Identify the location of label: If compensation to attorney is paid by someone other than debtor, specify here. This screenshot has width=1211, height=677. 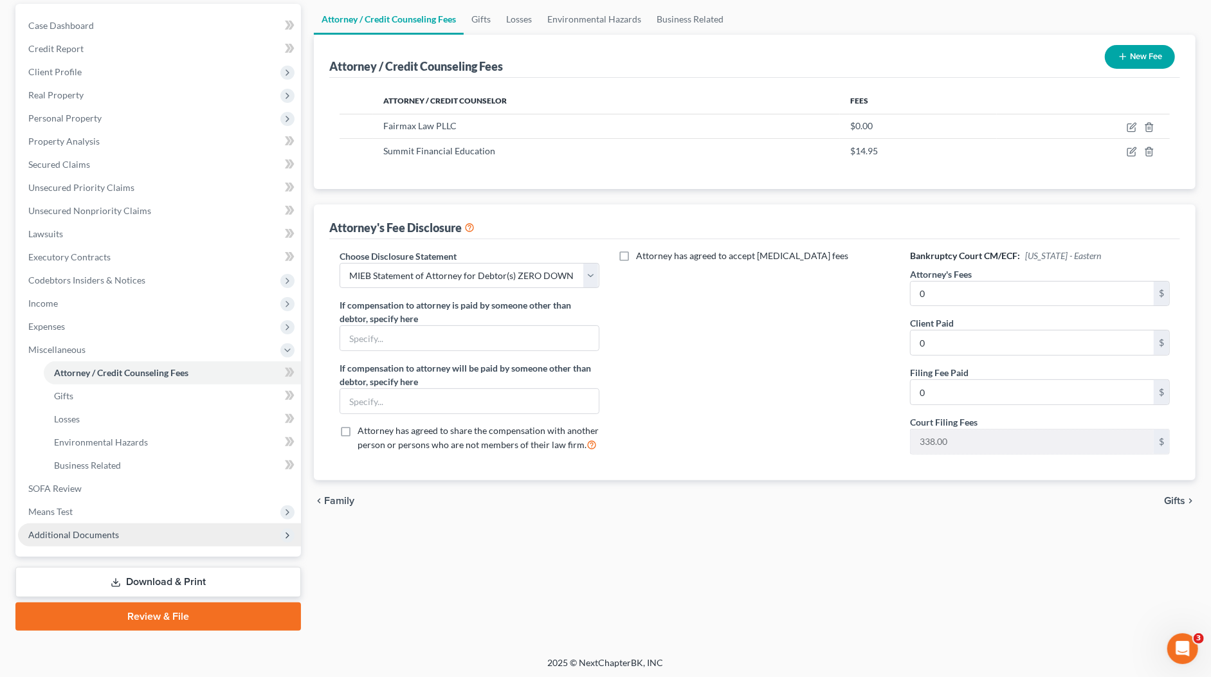
(470, 312).